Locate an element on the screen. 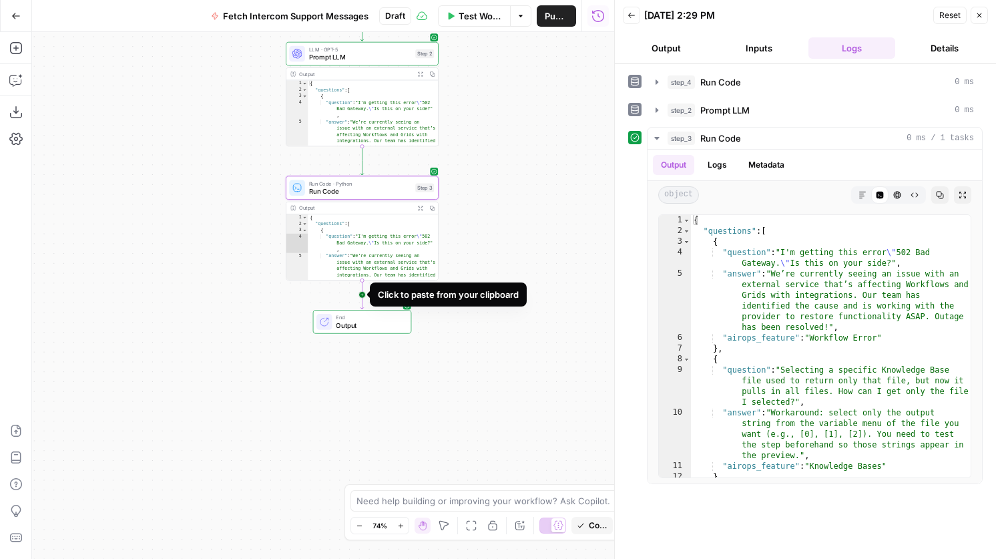 This screenshot has width=996, height=559. g: Edge from step_4 to step_2 is located at coordinates (362, 27).